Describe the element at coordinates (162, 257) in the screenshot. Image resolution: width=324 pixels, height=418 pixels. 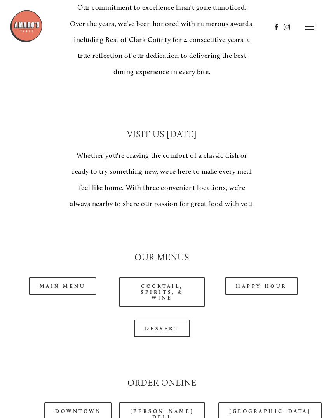
I see `h2: Our Menus` at that location.